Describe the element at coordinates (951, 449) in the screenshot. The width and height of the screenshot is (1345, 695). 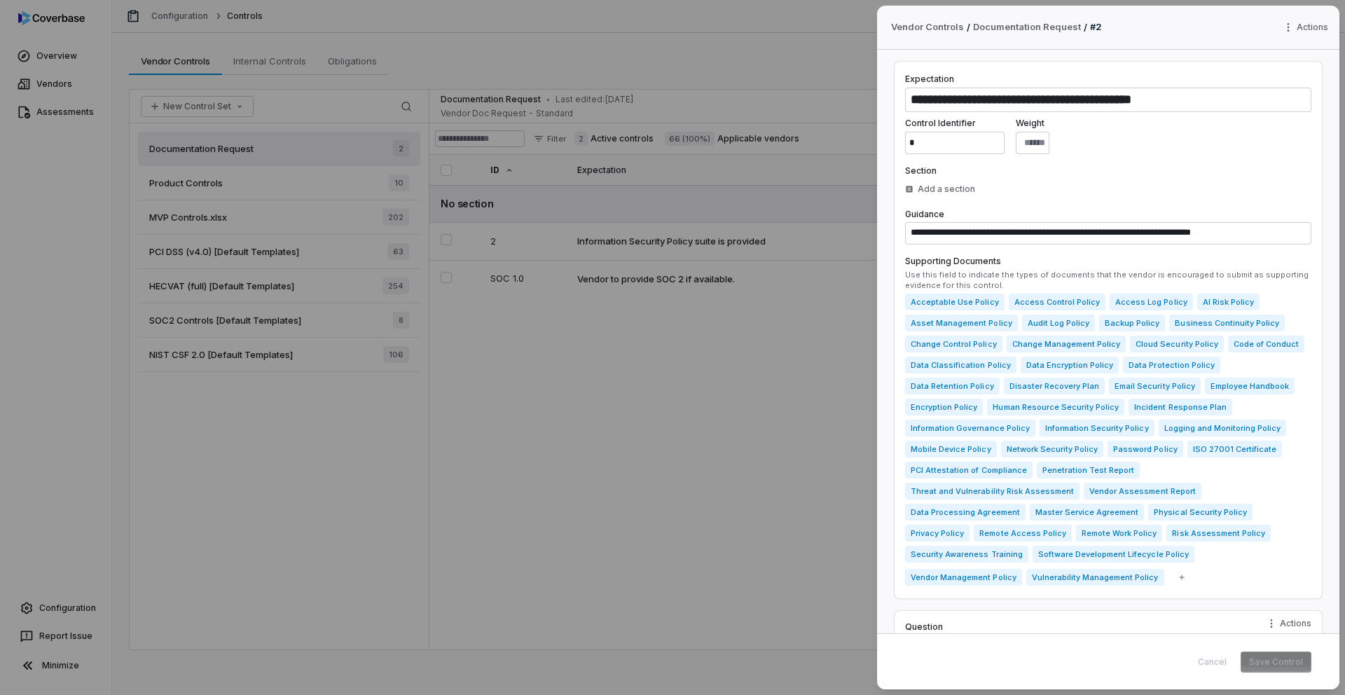
I see `span: Mobile Device Policy` at that location.